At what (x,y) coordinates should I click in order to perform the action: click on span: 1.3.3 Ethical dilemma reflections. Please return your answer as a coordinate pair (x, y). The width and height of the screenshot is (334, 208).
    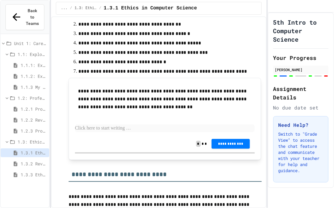
    Looking at the image, I should click on (34, 174).